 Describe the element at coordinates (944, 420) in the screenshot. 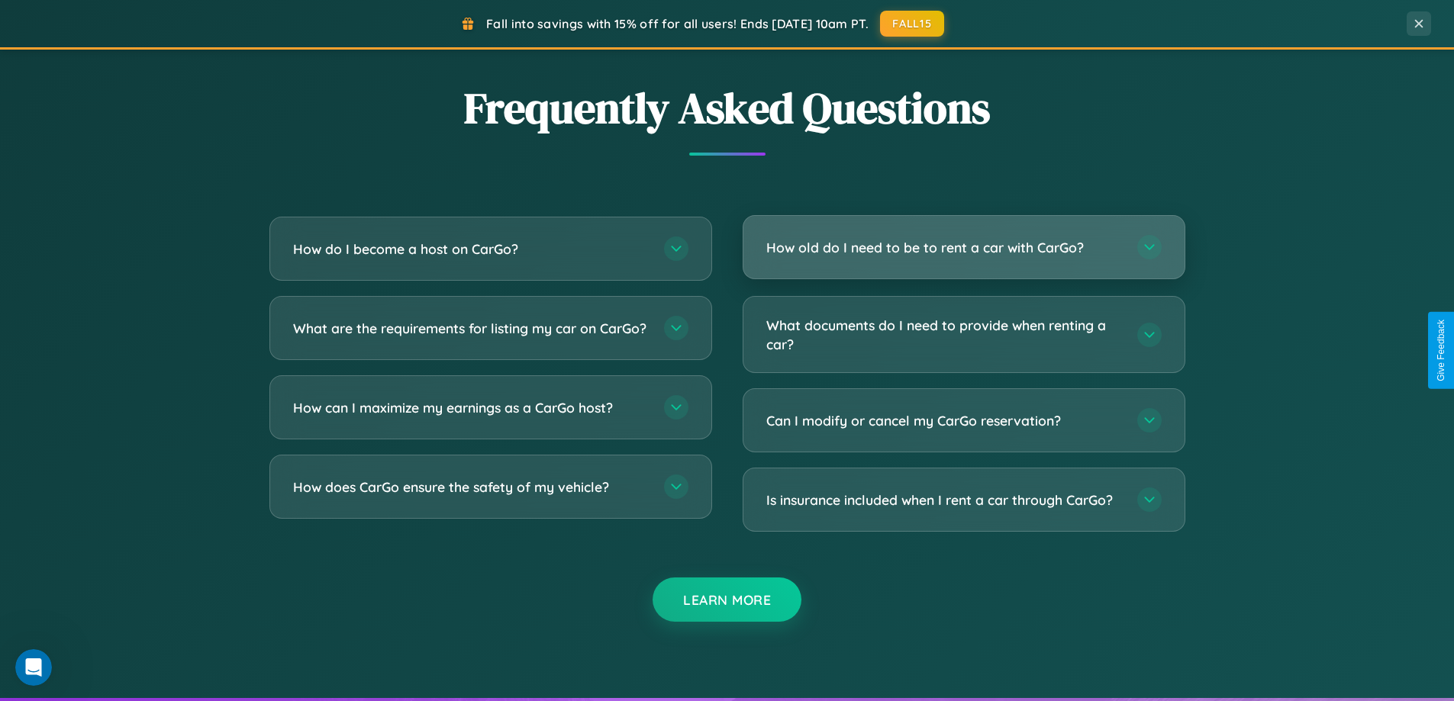

I see `h3: Can I modify or cancel my CarGo reservation?` at that location.